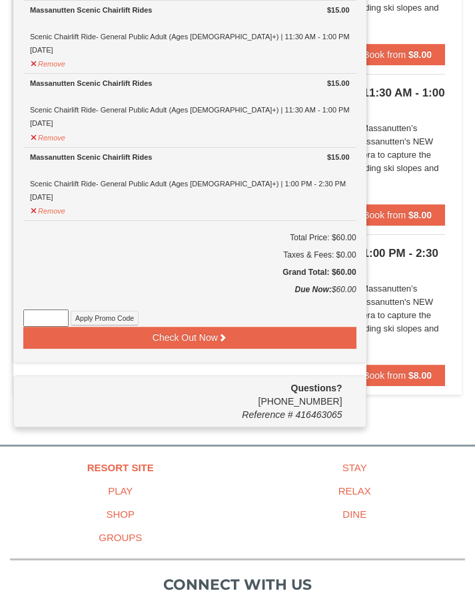  What do you see at coordinates (190, 296) in the screenshot?
I see `div: $60.00` at bounding box center [190, 296].